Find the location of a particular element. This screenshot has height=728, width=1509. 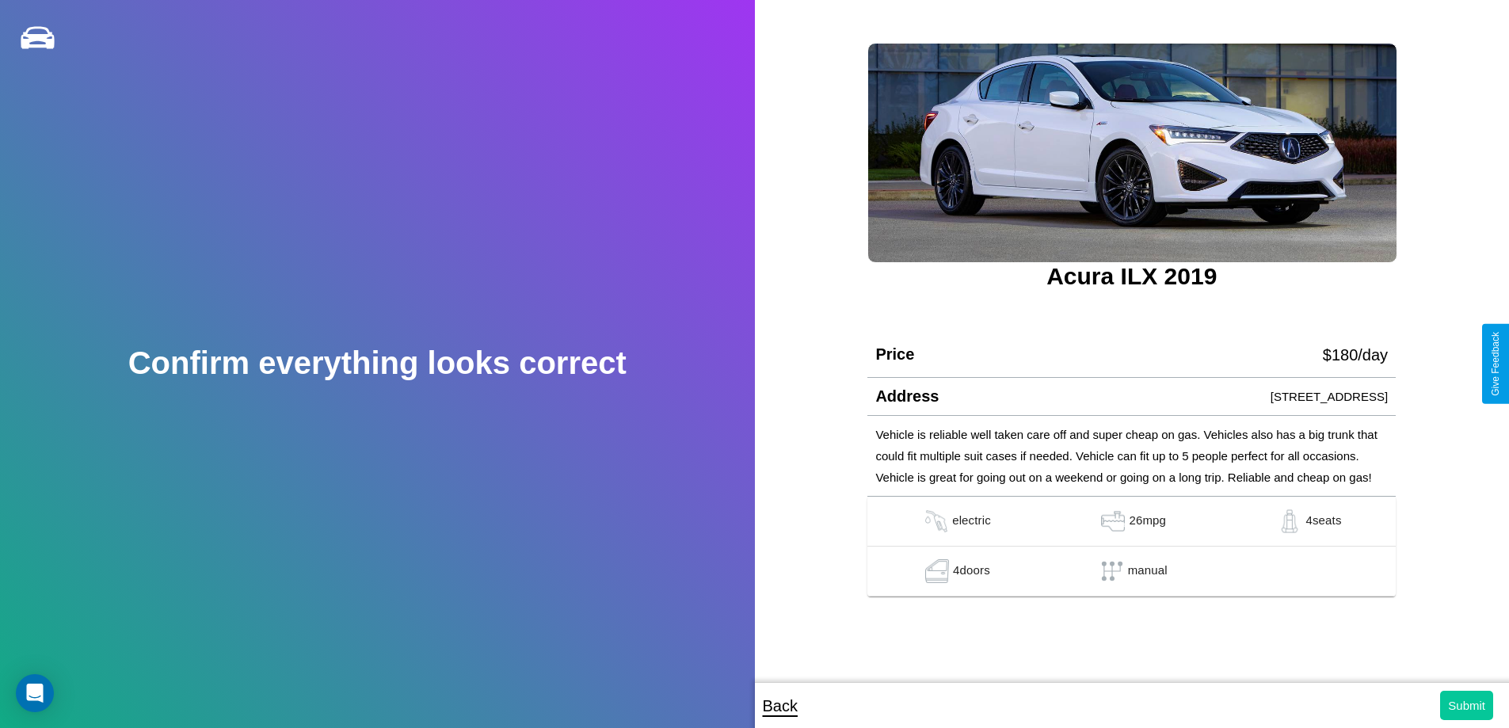

h2: Confirm everything looks correct is located at coordinates (377, 363).